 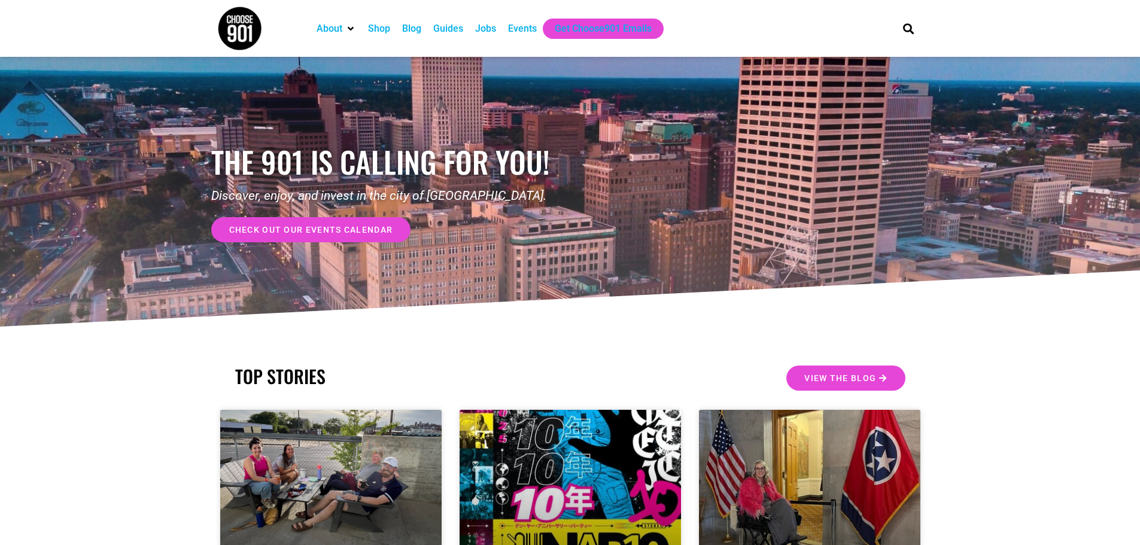 What do you see at coordinates (845, 378) in the screenshot?
I see `a: View the Blog` at bounding box center [845, 378].